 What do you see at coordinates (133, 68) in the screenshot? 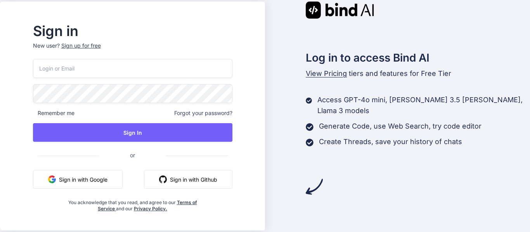
I see `input: Login or Email` at bounding box center [133, 68].